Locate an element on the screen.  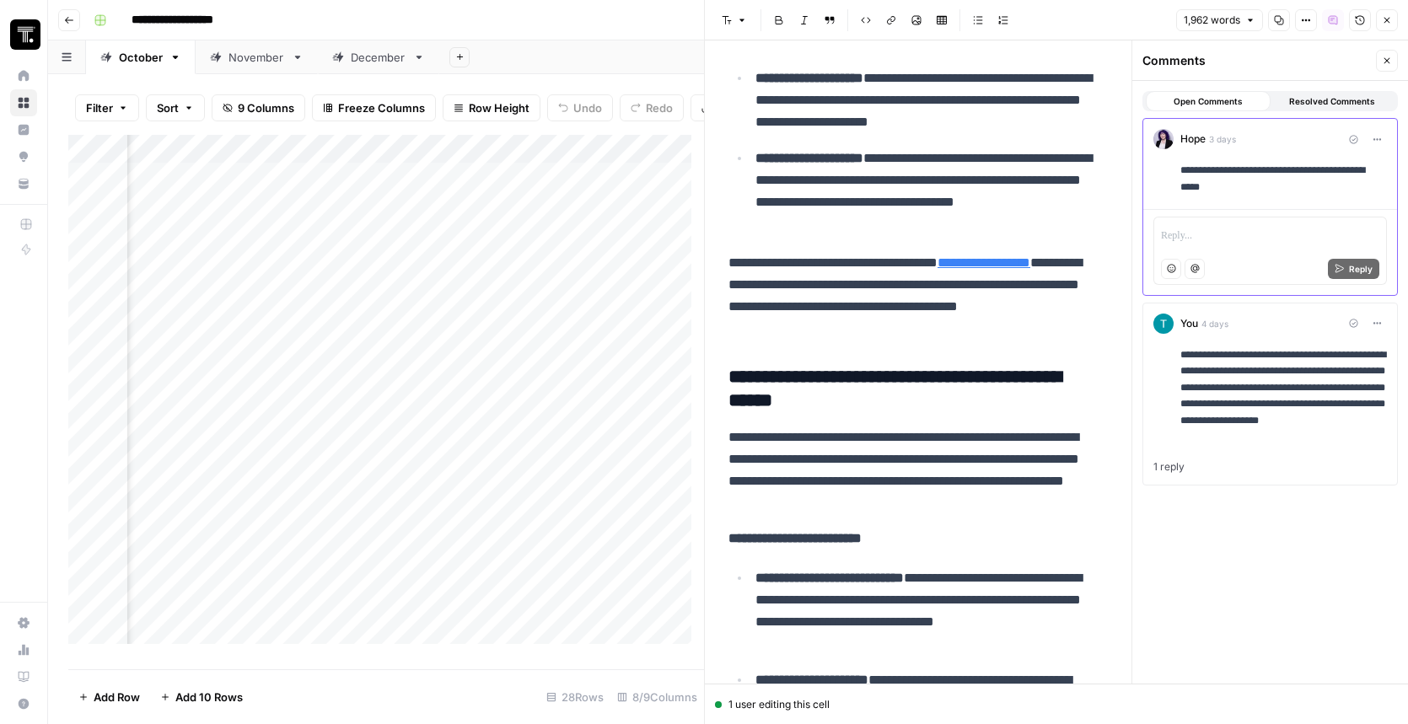
a: Learning Hub is located at coordinates (24, 677).